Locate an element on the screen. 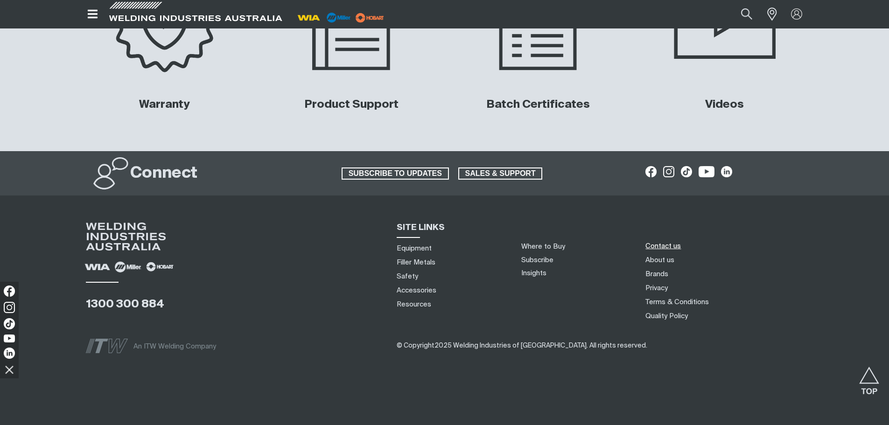  img: miller is located at coordinates (369, 18).